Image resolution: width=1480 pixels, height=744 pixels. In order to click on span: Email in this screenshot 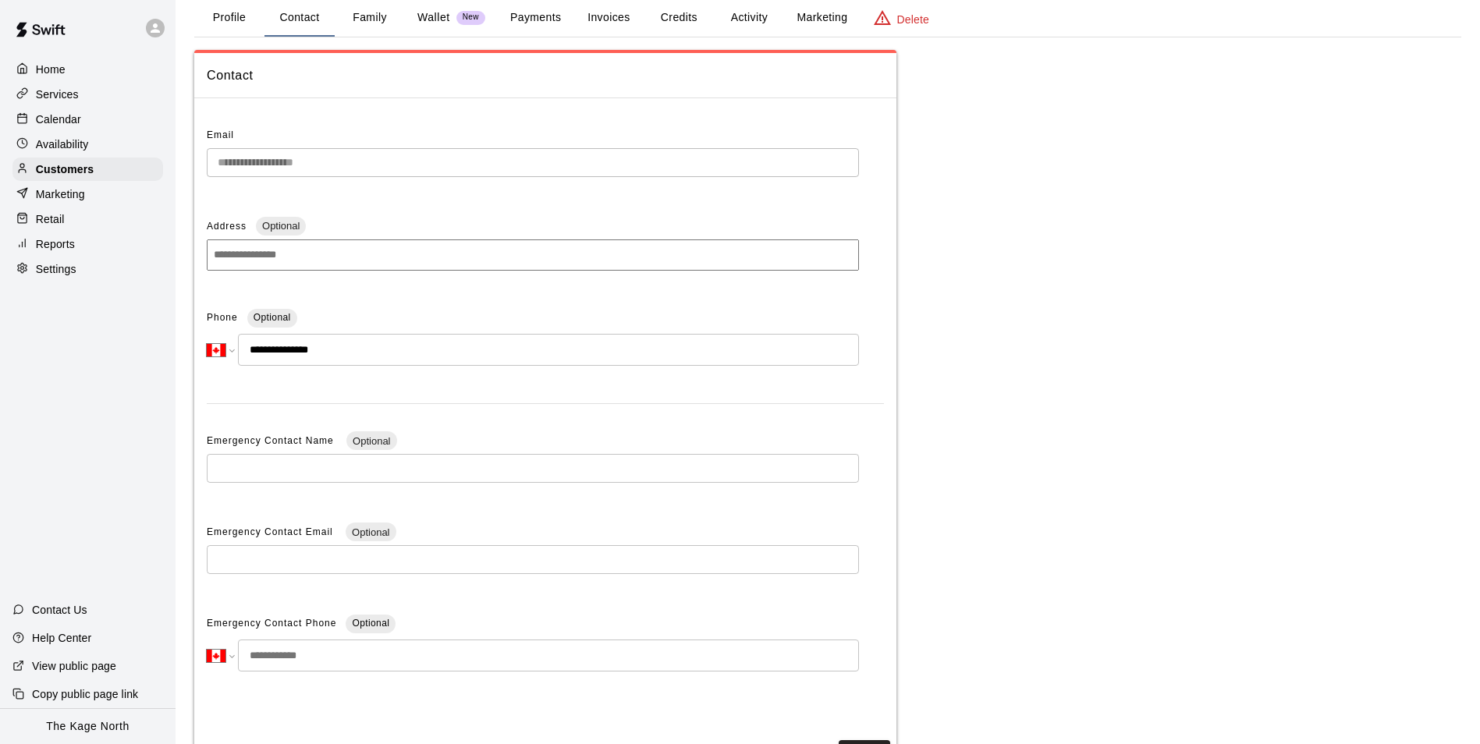, I will do `click(220, 135)`.